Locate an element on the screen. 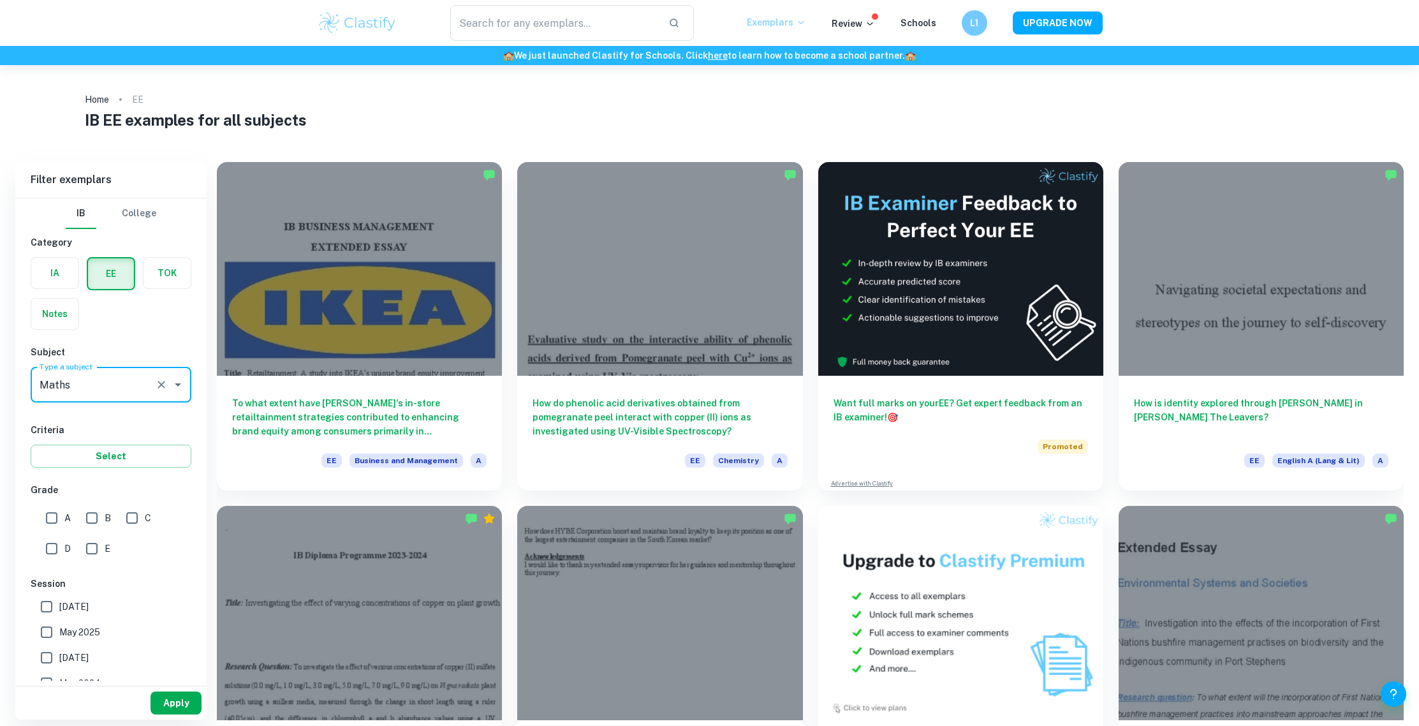 The image size is (1419, 726). span: May 2024 is located at coordinates (80, 683).